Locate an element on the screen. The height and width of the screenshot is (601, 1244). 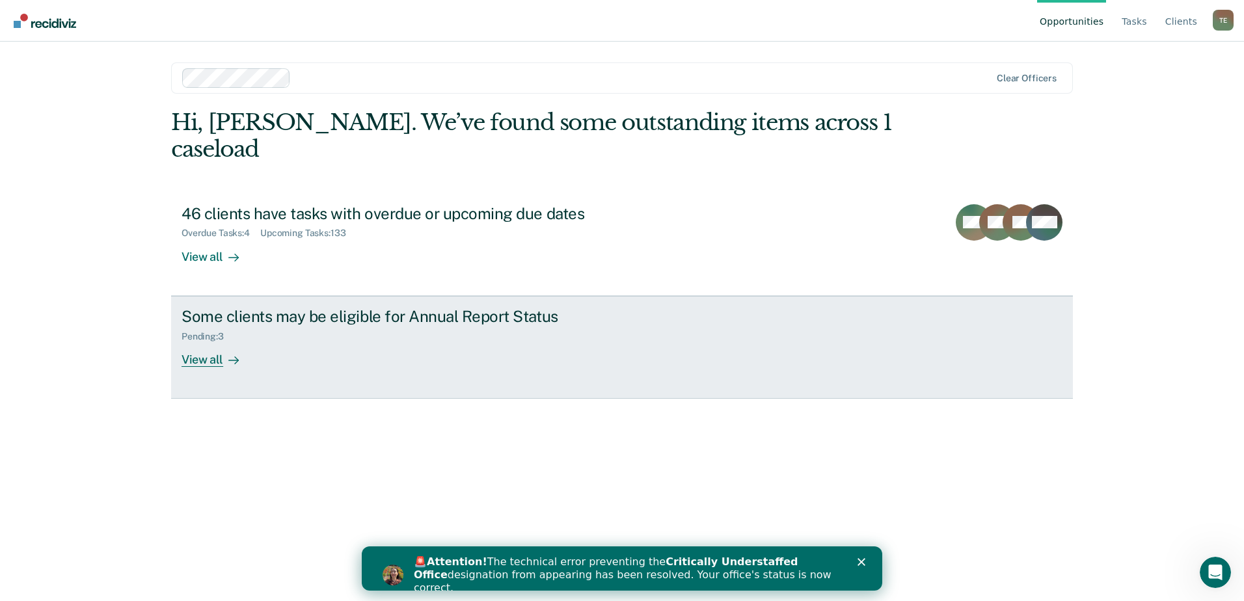
div: 🚨 The technical error preventing the designation from appearing has been resolved. Your office's ... is located at coordinates (265, 29).